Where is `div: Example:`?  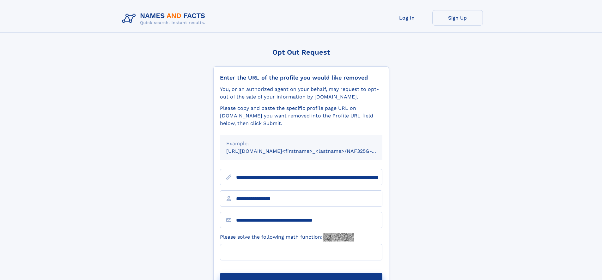
div: Example: is located at coordinates (301, 144).